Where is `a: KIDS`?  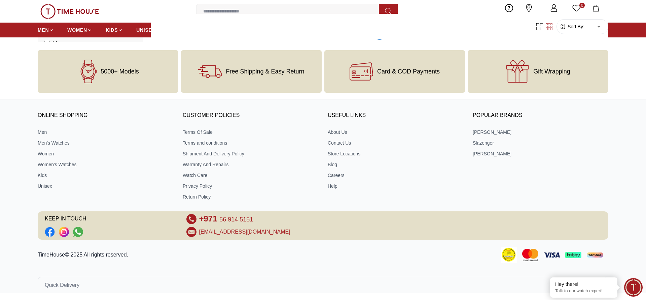
a: KIDS is located at coordinates (114, 30).